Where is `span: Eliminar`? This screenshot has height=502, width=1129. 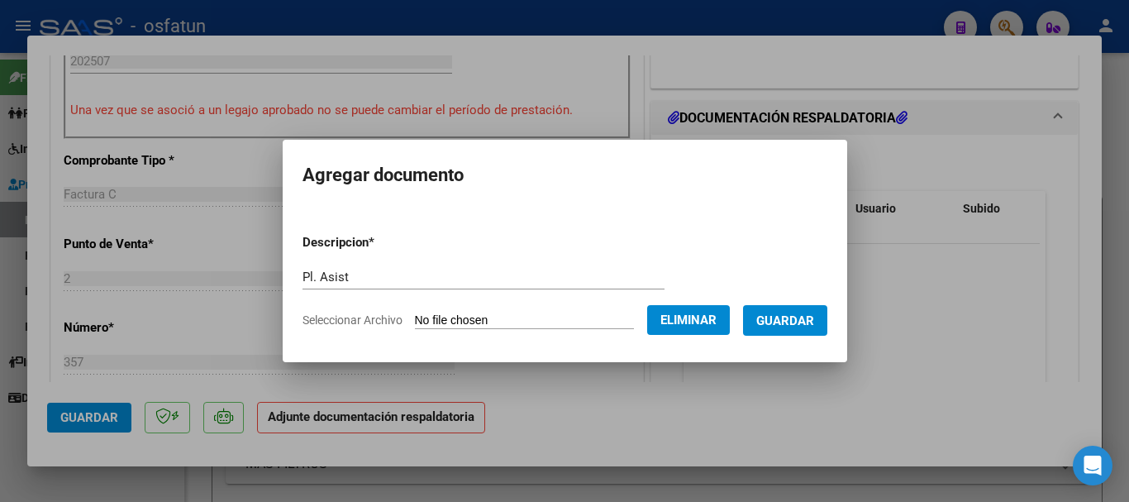
span: Eliminar is located at coordinates (689, 320).